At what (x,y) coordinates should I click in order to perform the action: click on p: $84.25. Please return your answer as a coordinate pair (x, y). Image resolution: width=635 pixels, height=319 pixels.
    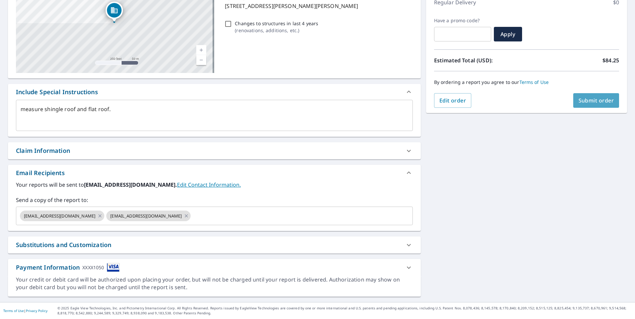
    Looking at the image, I should click on (611, 60).